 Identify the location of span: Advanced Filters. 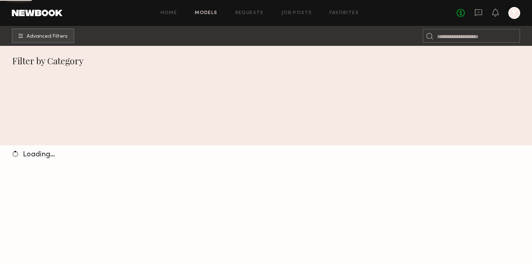
(47, 37).